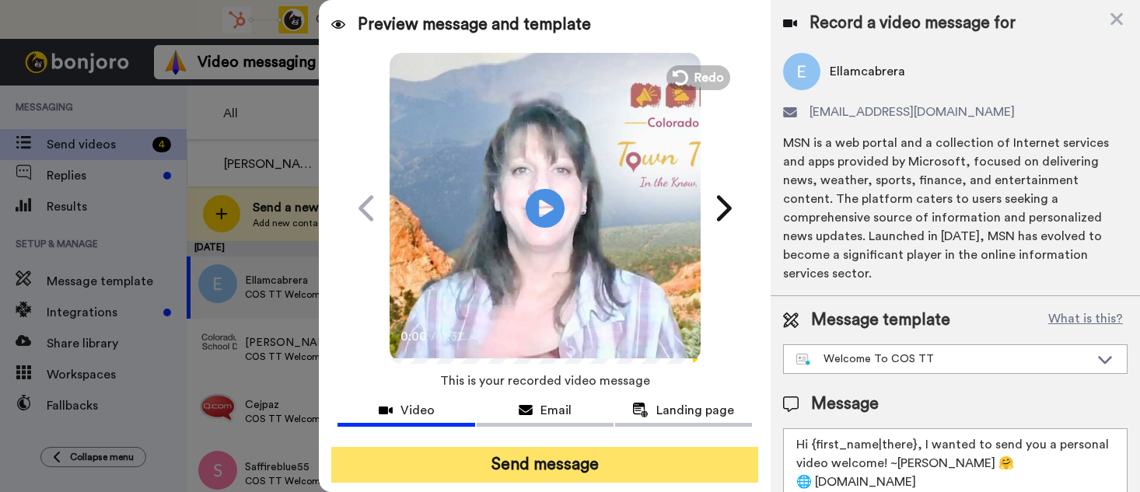 The image size is (1140, 492). I want to click on div: Welcome To COS TT, so click(943, 359).